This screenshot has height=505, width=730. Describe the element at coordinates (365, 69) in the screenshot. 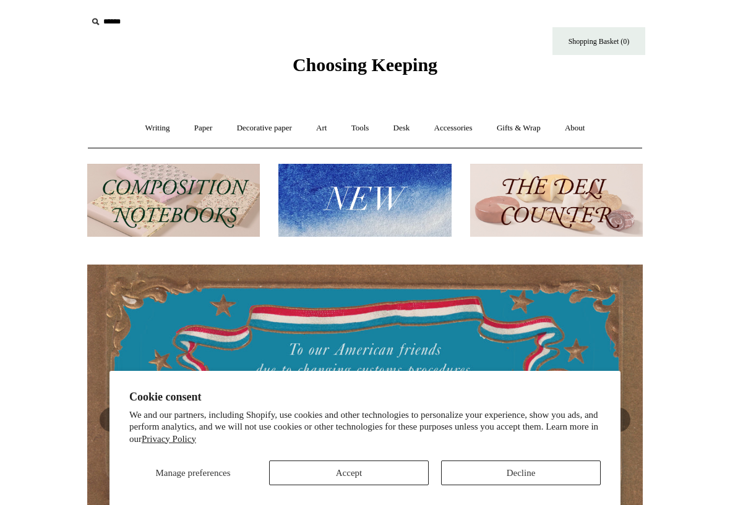

I see `a: Choosing Keeping` at that location.